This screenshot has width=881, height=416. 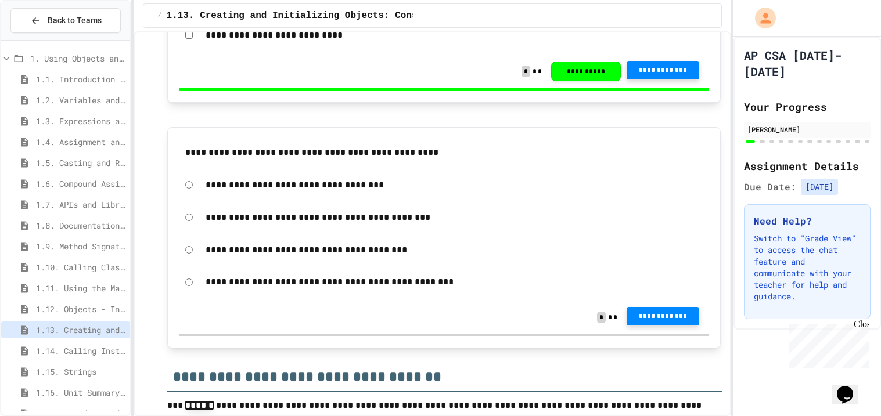 What do you see at coordinates (81, 204) in the screenshot?
I see `span: 1.7. APIs and Libraries` at bounding box center [81, 204].